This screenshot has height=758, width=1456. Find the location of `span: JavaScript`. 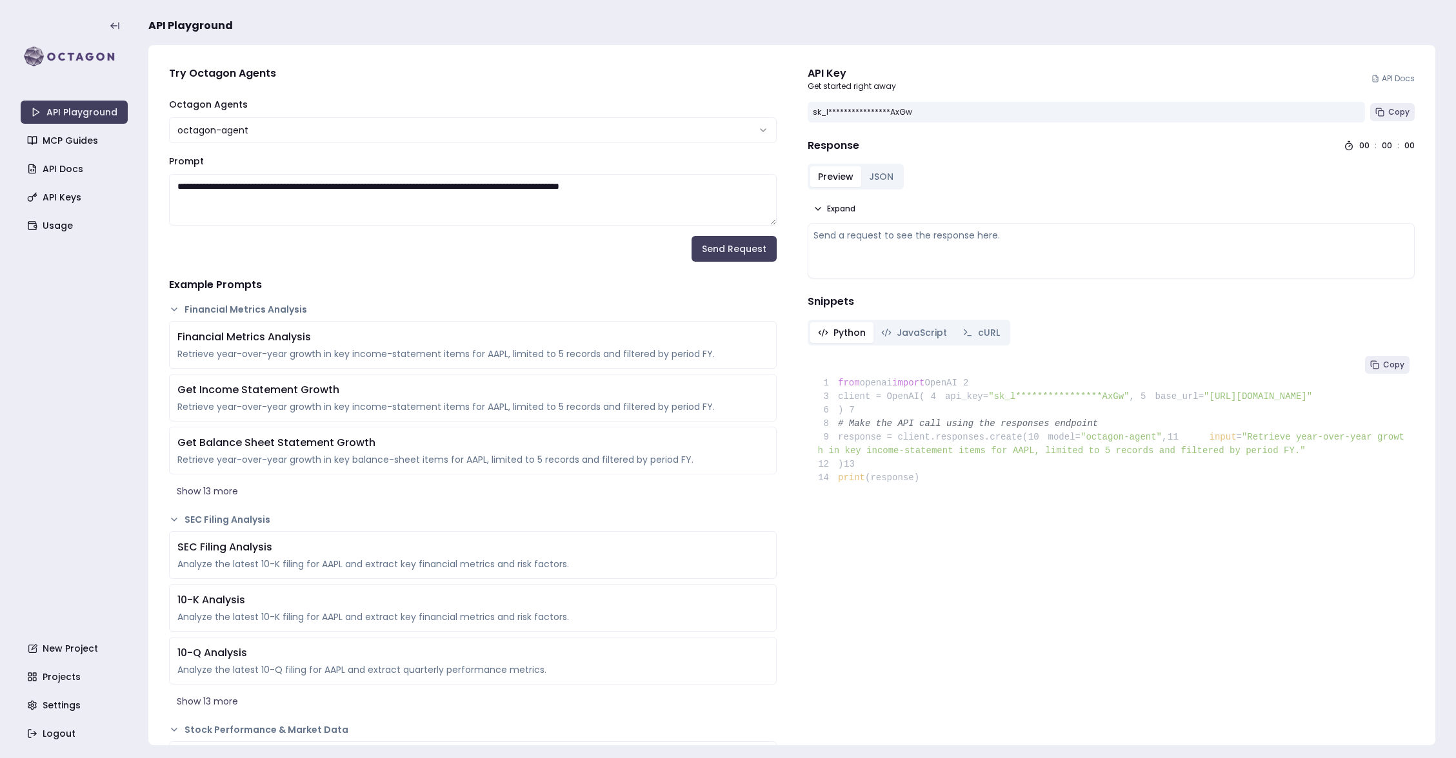

span: JavaScript is located at coordinates (922, 333).